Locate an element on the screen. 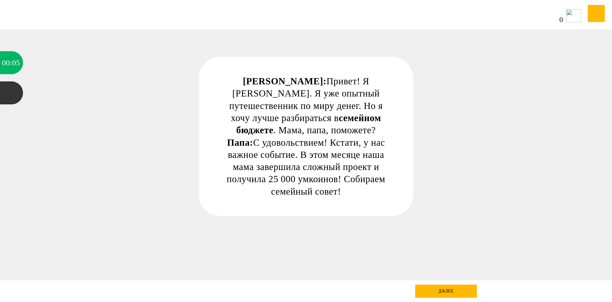  div: далее is located at coordinates (446, 291).